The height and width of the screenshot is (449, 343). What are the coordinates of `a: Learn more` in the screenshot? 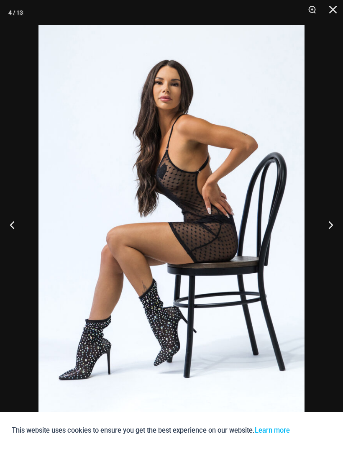 It's located at (272, 430).